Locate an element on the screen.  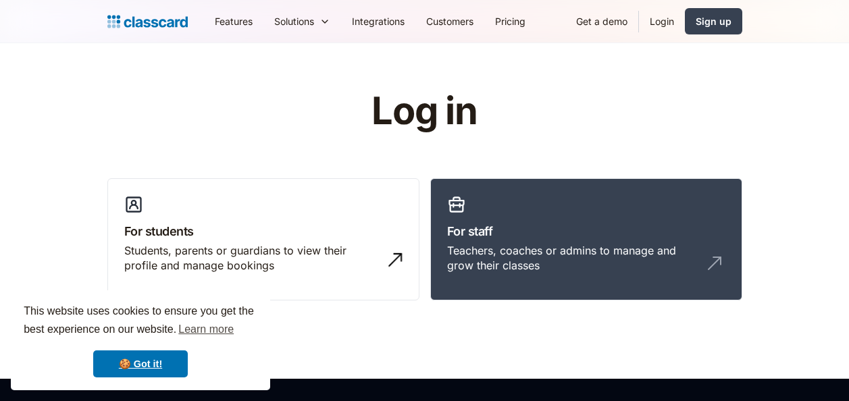
h3: For staff is located at coordinates (586, 231).